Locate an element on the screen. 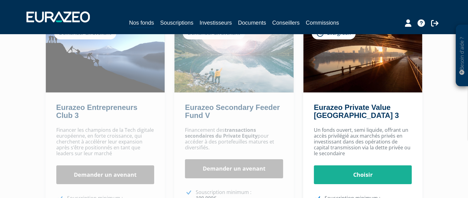 This screenshot has height=198, width=468. a: Investisseurs is located at coordinates (216, 23).